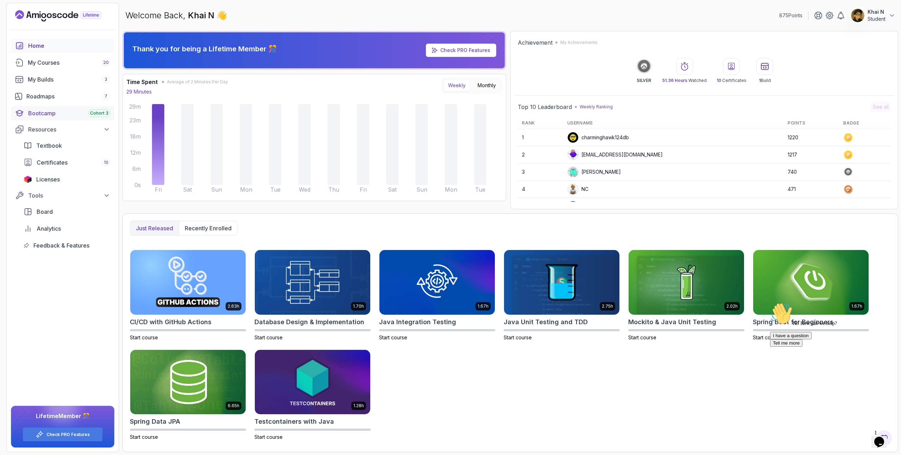 The width and height of the screenshot is (901, 455). Describe the element at coordinates (208, 228) in the screenshot. I see `p: Recently enrolled` at that location.